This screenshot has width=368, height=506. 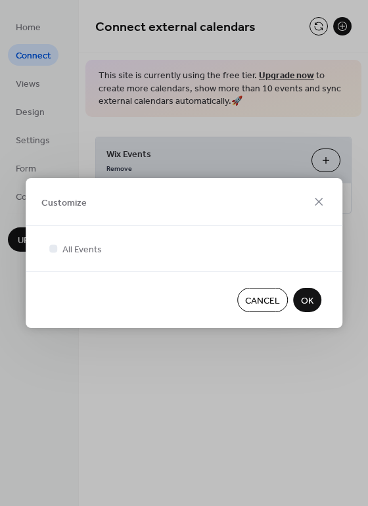 What do you see at coordinates (307, 300) in the screenshot?
I see `button: OK` at bounding box center [307, 300].